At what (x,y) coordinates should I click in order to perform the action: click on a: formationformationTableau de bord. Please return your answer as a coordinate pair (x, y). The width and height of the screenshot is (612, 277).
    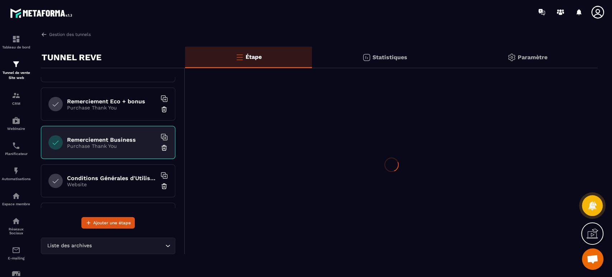
    Looking at the image, I should click on (16, 42).